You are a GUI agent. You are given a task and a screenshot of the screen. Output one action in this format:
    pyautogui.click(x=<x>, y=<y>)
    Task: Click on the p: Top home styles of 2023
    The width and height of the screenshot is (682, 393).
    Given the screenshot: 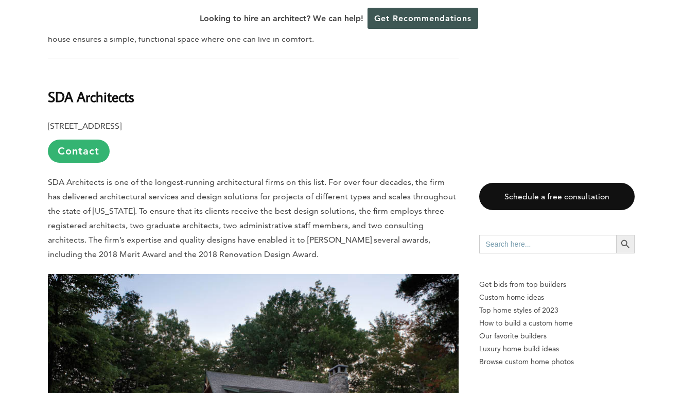 What is the action you would take?
    pyautogui.click(x=557, y=310)
    